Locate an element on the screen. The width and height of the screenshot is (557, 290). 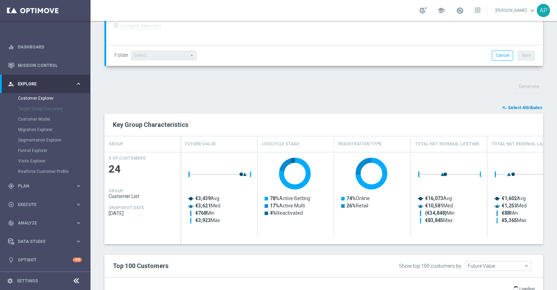
div: lightbulb Optibot +10 is located at coordinates (45, 260).